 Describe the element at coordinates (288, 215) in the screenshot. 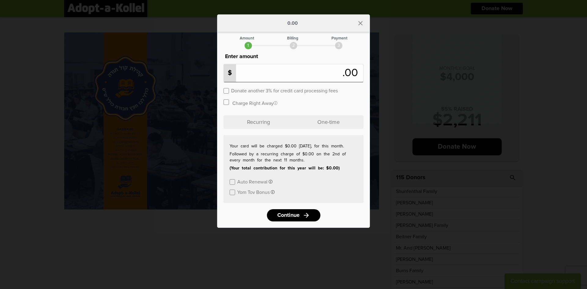

I see `span: Continue` at that location.